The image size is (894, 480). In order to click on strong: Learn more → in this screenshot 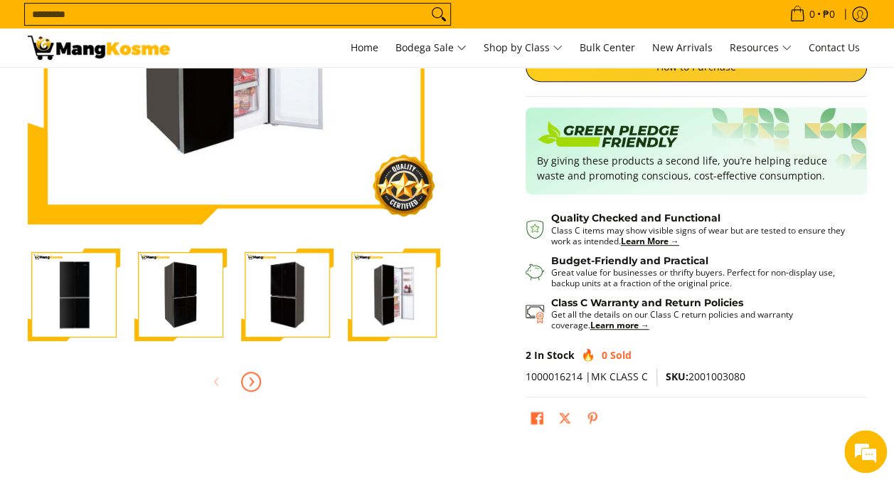, I will do `click(620, 324)`.